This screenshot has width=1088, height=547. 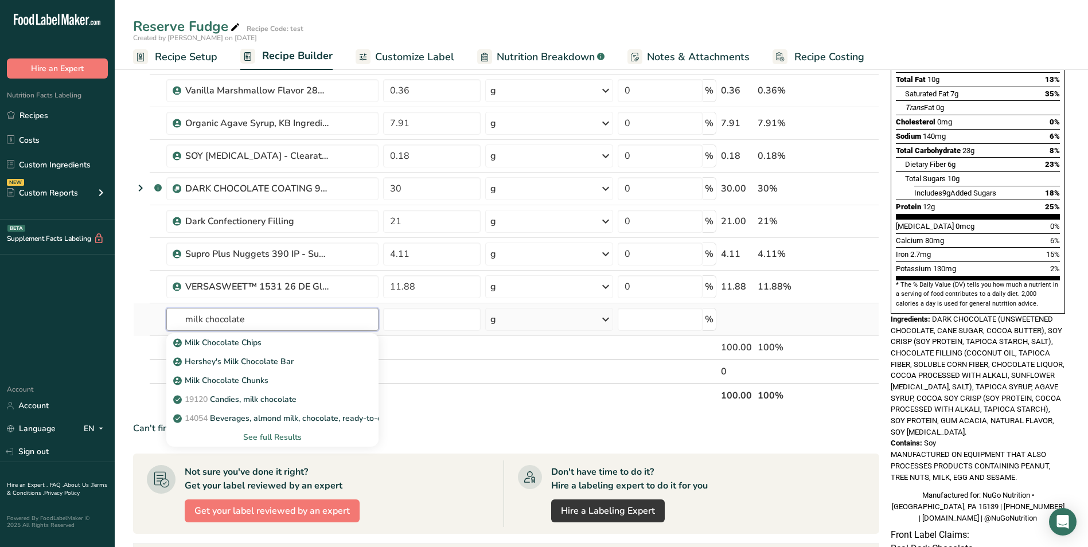 I want to click on p: Hershey's Milk Chocolate Bar, so click(x=235, y=361).